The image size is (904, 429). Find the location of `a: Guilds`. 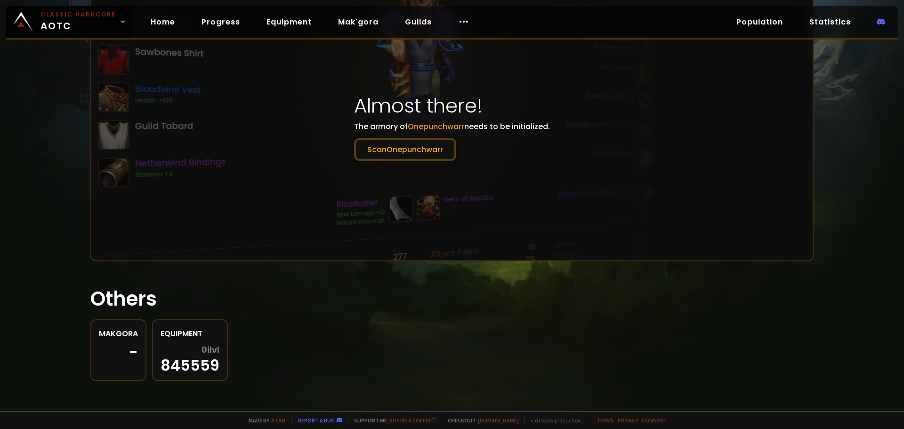

a: Guilds is located at coordinates (418, 22).